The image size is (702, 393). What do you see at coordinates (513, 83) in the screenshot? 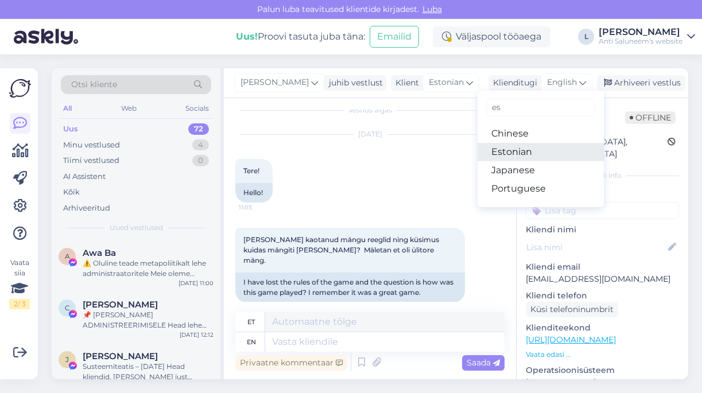
I see `div: Klienditugi` at bounding box center [513, 83].